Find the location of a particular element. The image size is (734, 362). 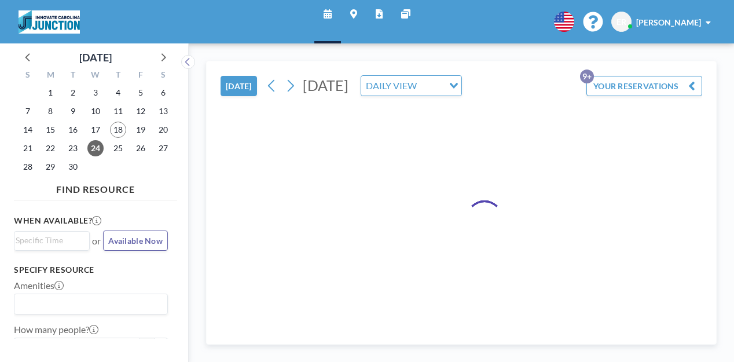

span: Tuesday, September 2, 2025 is located at coordinates (73, 93).